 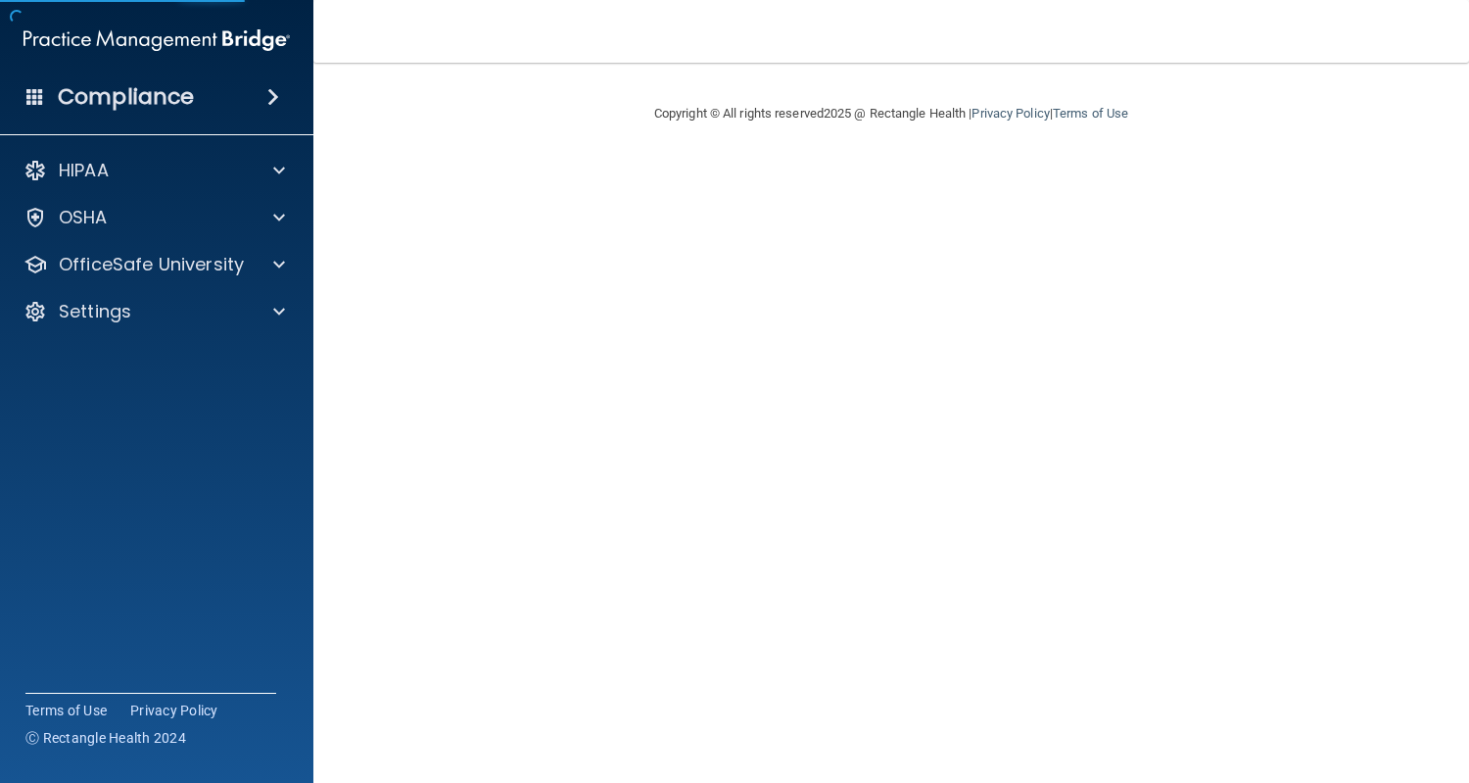 What do you see at coordinates (83, 217) in the screenshot?
I see `p: OSHA` at bounding box center [83, 217].